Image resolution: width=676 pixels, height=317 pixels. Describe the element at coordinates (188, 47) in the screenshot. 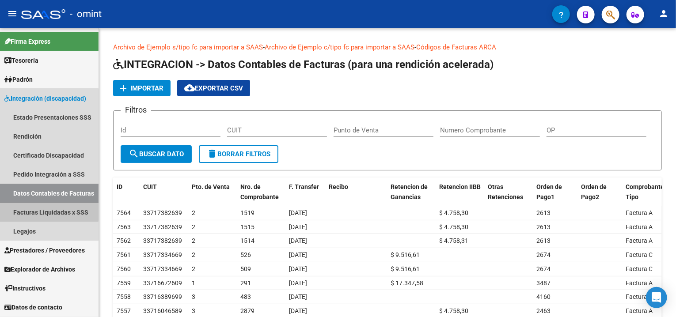

I see `a: Archivo de Ejemplo s/tipo fc para importar a SAAS` at that location.